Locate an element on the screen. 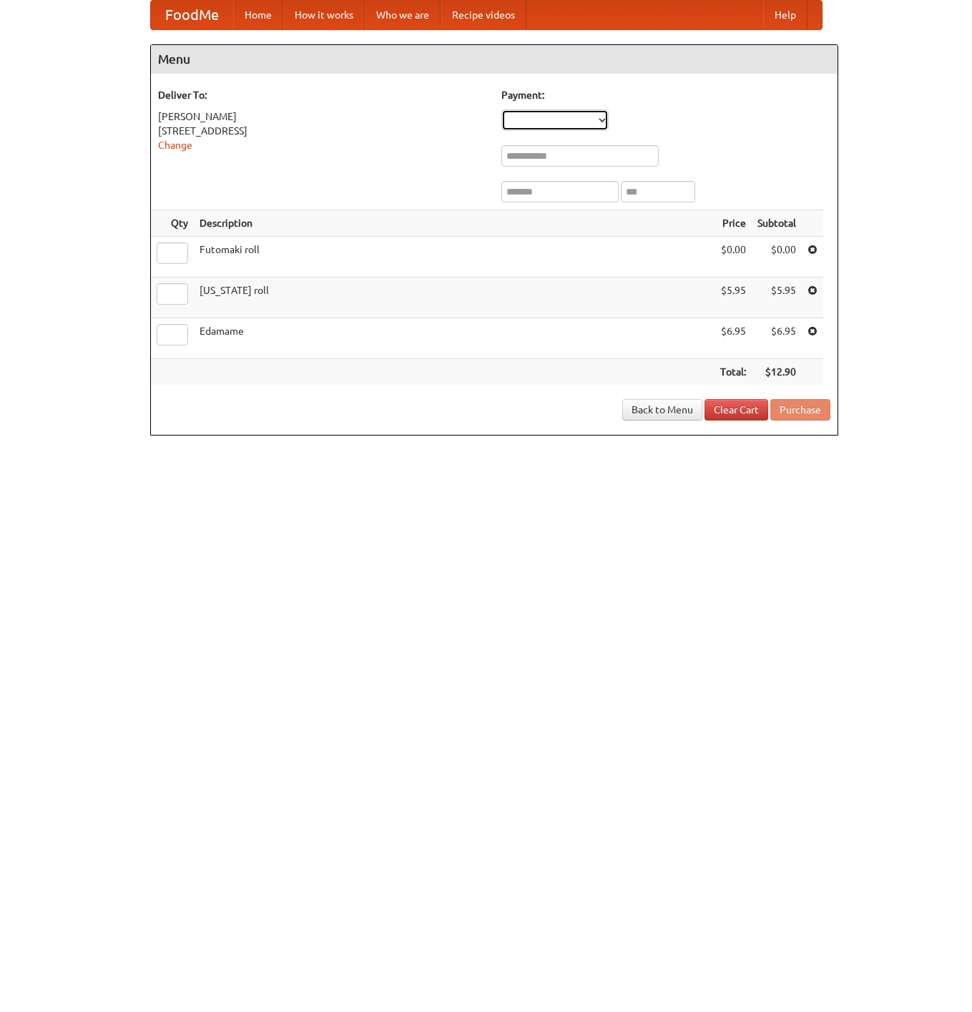  a: Change is located at coordinates (175, 145).